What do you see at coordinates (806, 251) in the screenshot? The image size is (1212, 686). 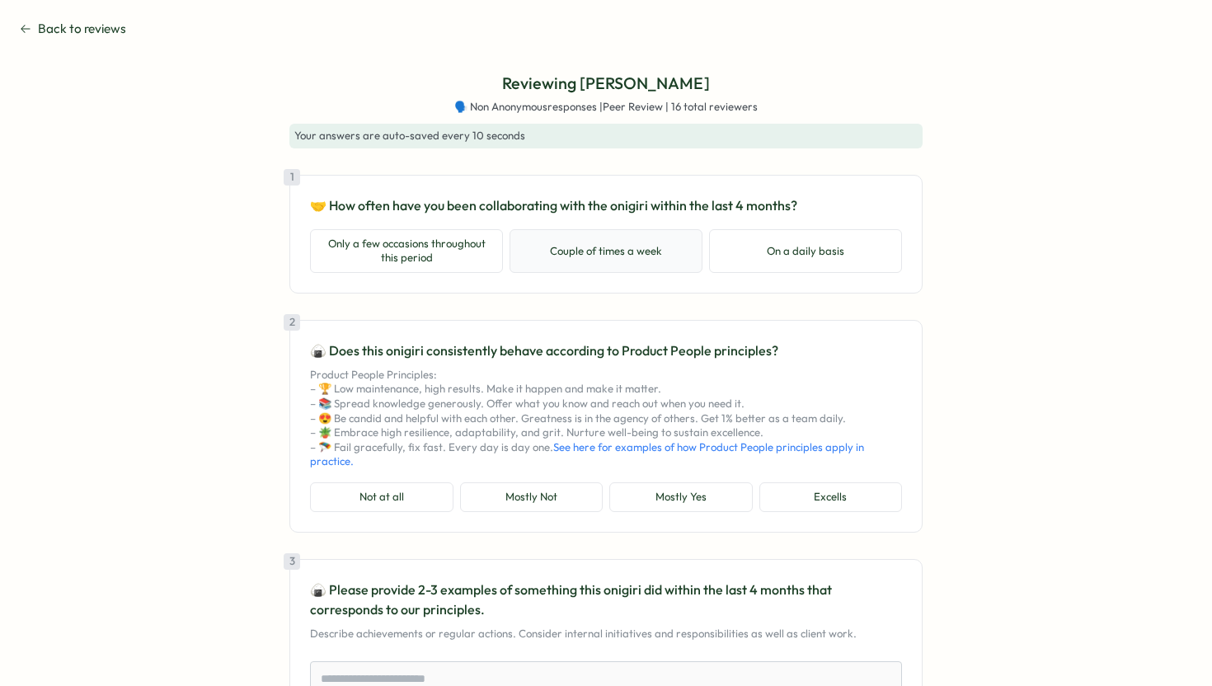 I see `button: On a daily basis` at bounding box center [806, 251].